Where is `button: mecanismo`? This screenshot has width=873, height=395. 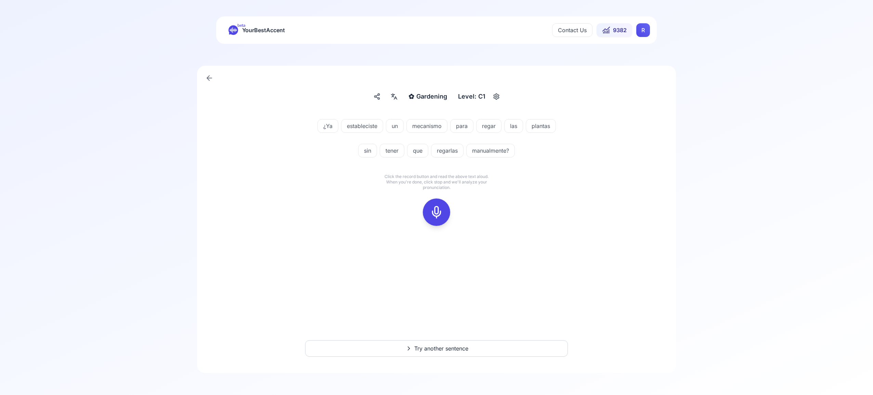
button: mecanismo is located at coordinates (427, 126).